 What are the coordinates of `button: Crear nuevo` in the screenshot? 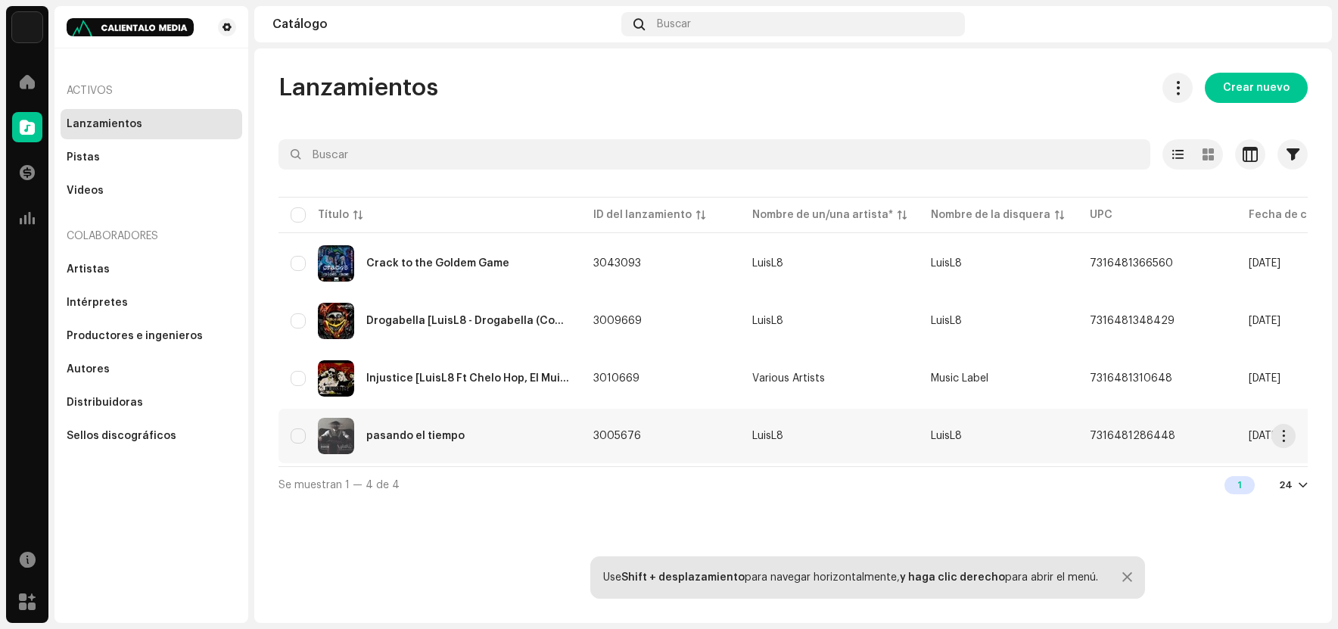 It's located at (1256, 88).